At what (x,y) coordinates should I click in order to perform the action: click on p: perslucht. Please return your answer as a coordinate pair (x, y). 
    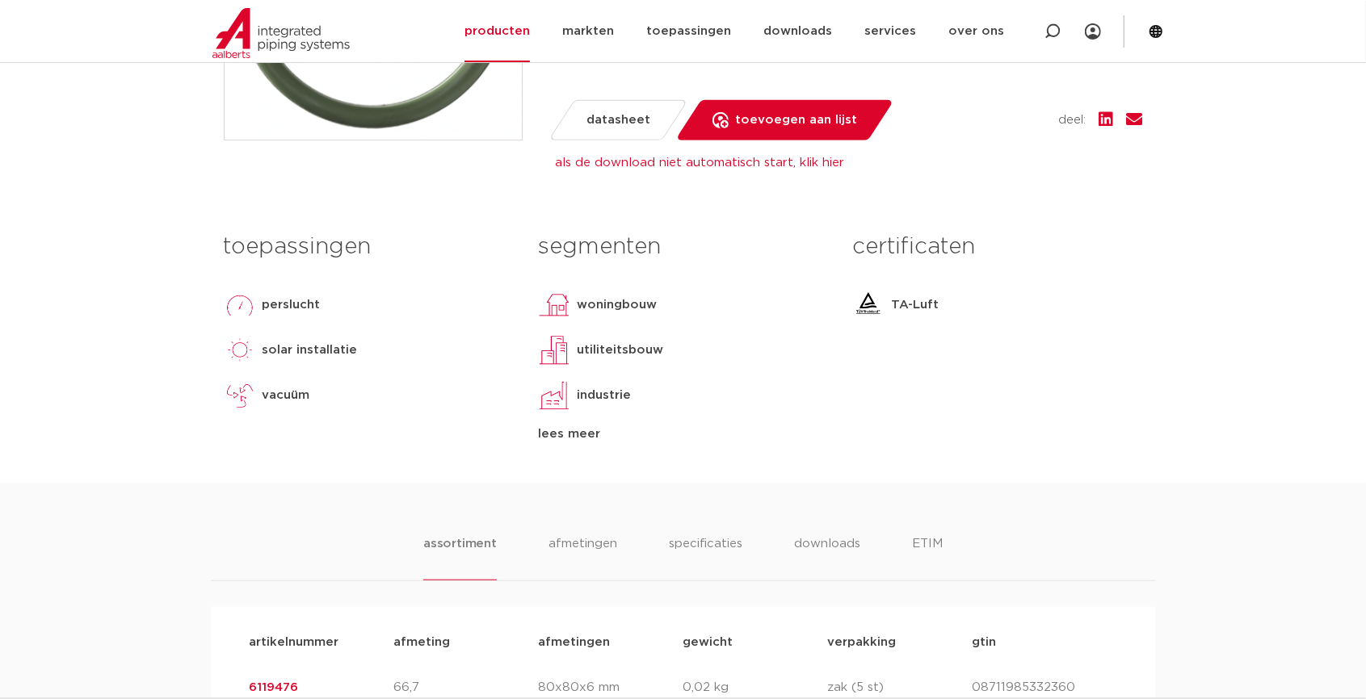
    Looking at the image, I should click on (292, 305).